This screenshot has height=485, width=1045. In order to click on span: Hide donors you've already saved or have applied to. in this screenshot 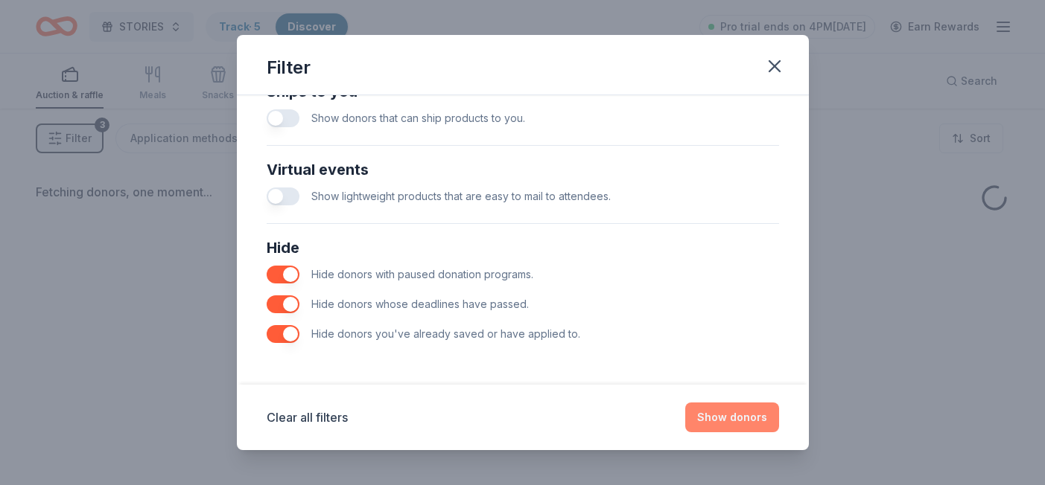, I will do `click(445, 334)`.